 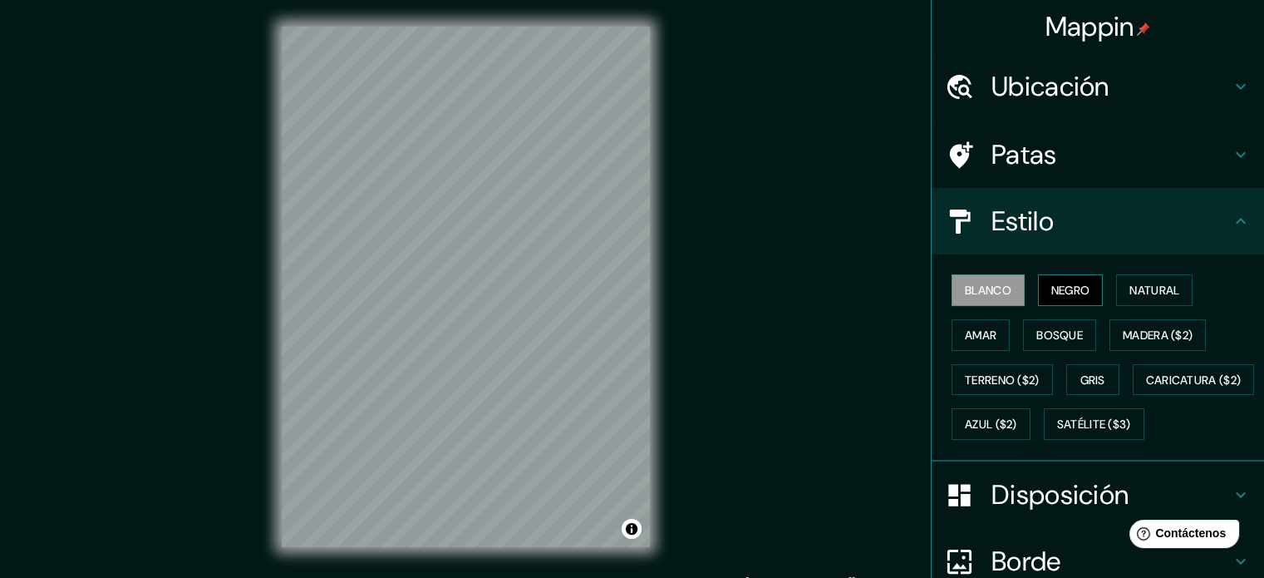 I want to click on font: Bosque, so click(x=1060, y=335).